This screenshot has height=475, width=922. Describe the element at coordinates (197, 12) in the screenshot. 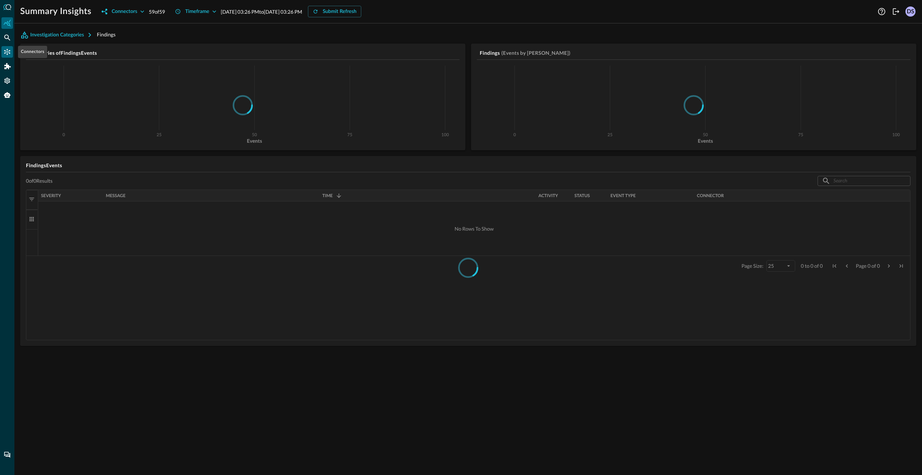

I see `div: Timeframe` at that location.